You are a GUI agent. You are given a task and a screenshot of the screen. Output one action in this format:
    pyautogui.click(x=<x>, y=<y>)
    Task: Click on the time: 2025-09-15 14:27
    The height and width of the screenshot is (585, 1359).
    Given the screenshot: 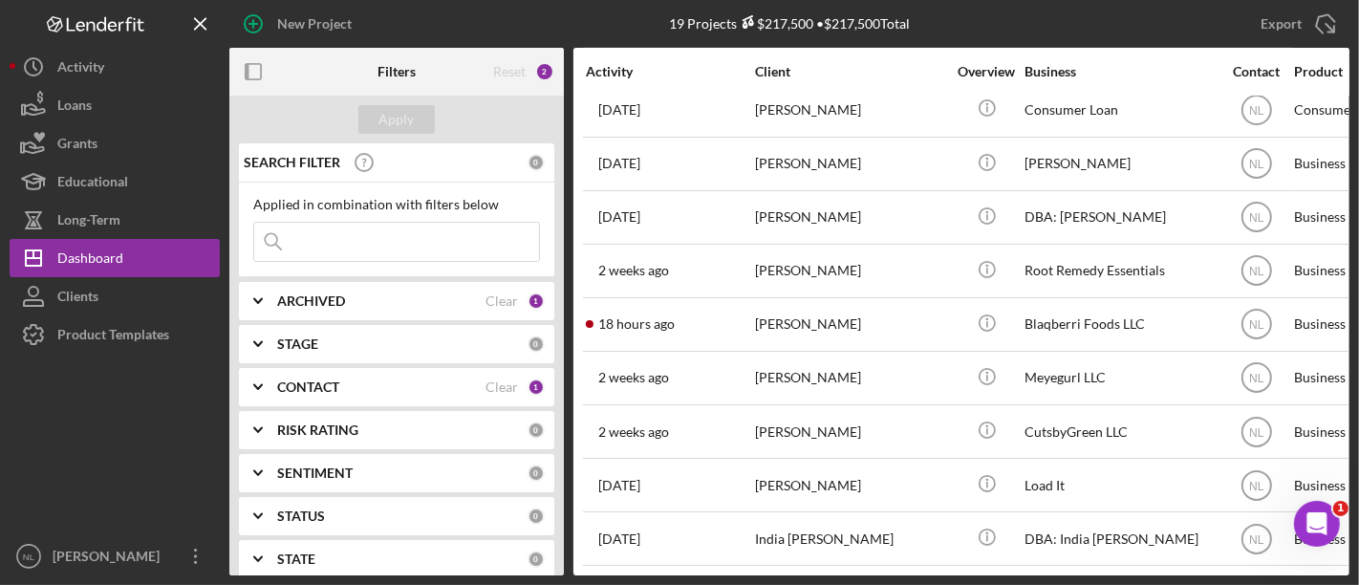 What is the action you would take?
    pyautogui.click(x=634, y=432)
    